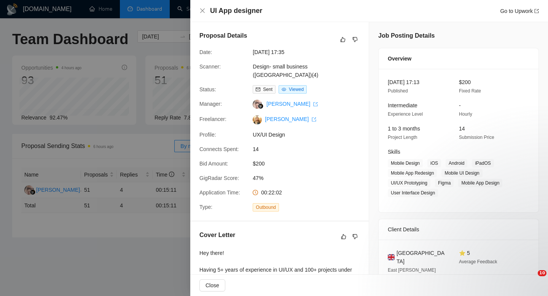 This screenshot has width=548, height=296. Describe the element at coordinates (434, 163) in the screenshot. I see `span: iOS` at that location.